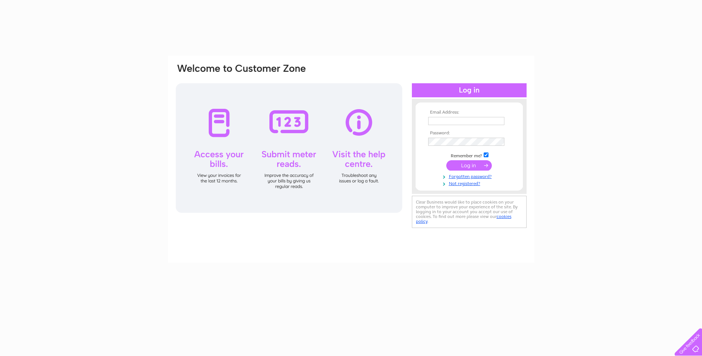 Image resolution: width=702 pixels, height=356 pixels. I want to click on input: Submit, so click(469, 165).